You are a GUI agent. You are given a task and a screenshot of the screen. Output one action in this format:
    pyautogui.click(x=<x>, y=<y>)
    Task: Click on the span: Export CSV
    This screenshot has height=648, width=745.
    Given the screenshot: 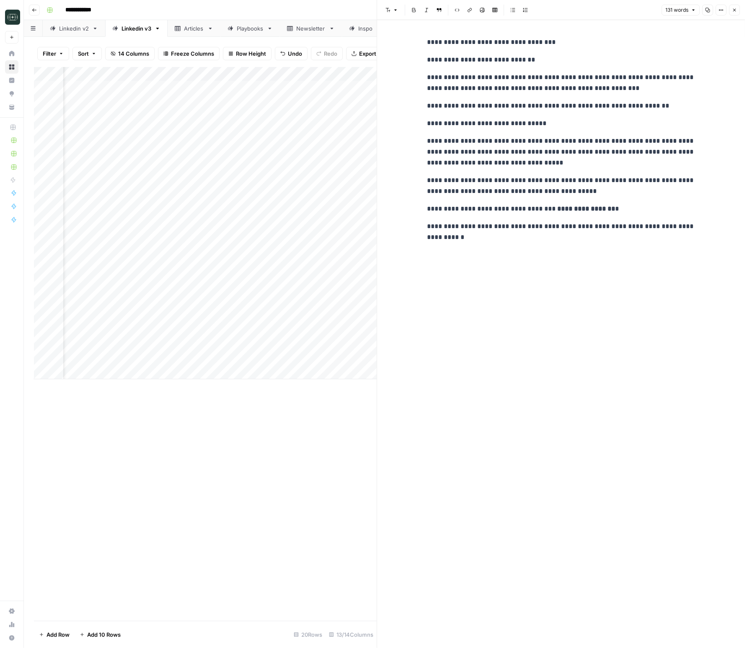 What is the action you would take?
    pyautogui.click(x=374, y=54)
    